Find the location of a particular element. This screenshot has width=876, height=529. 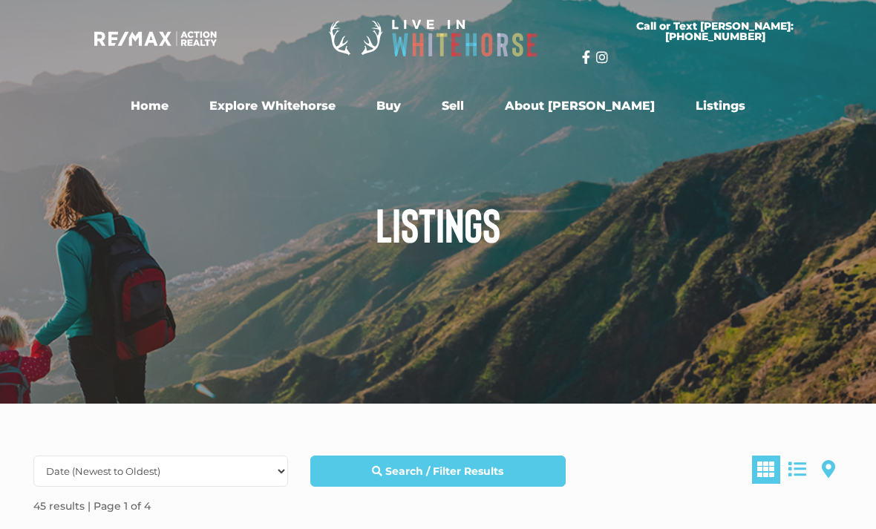

a: Explore Whitehorse is located at coordinates (272, 106).